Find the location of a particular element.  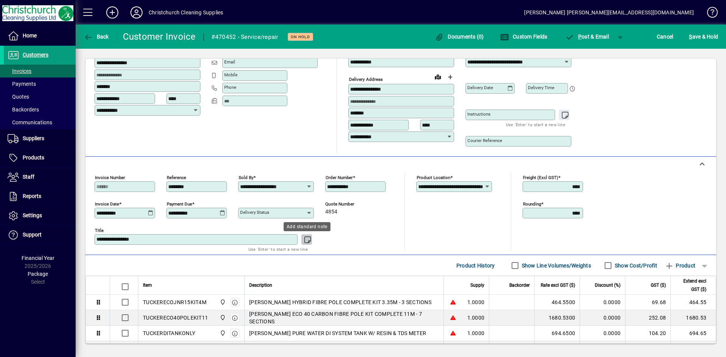

a: Staff is located at coordinates (40, 177).